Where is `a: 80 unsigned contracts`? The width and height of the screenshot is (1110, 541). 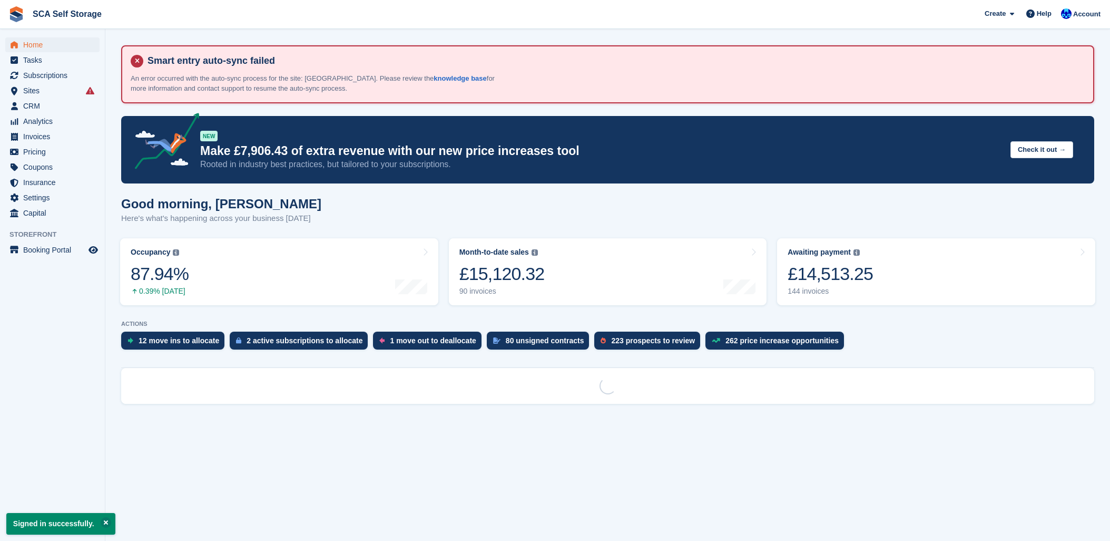
a: 80 unsigned contracts is located at coordinates (541, 343).